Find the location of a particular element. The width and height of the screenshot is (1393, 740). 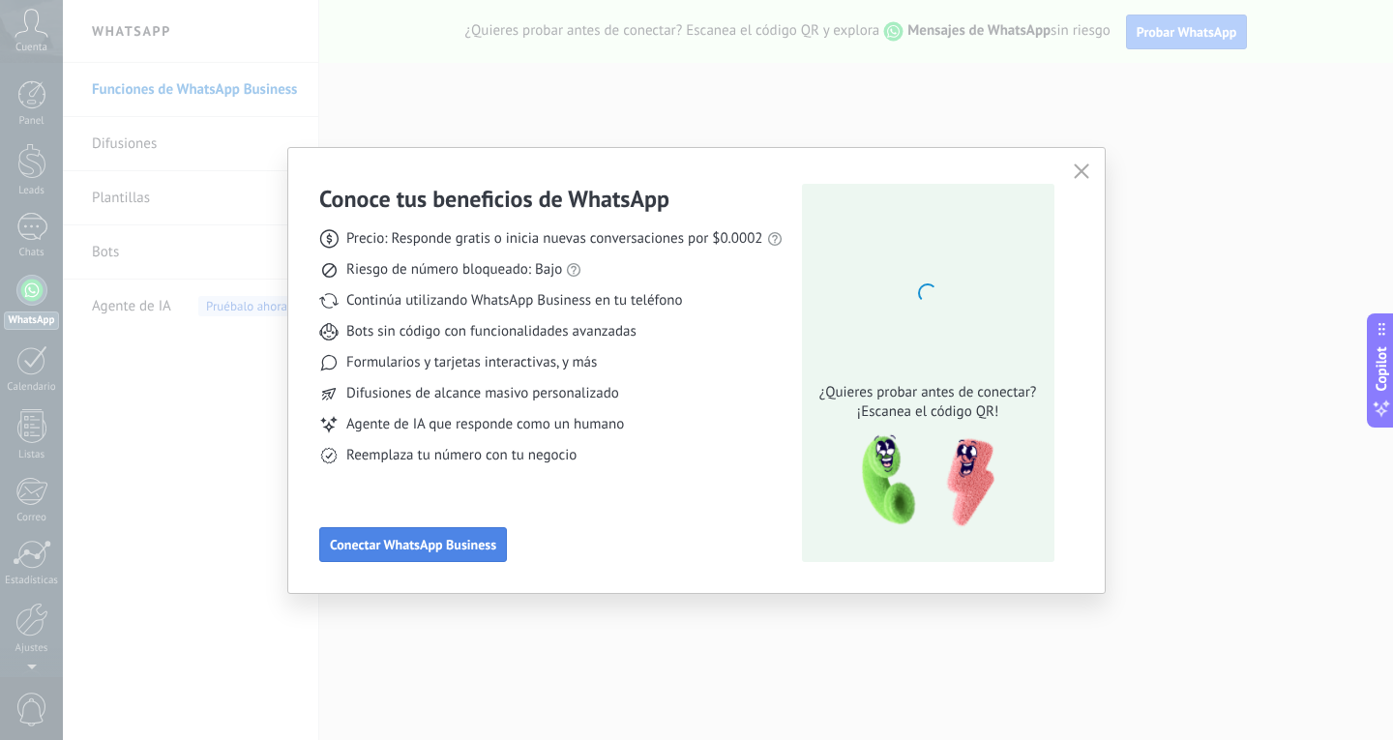

span: ¿Quieres probar antes de conectar? is located at coordinates (927, 393).